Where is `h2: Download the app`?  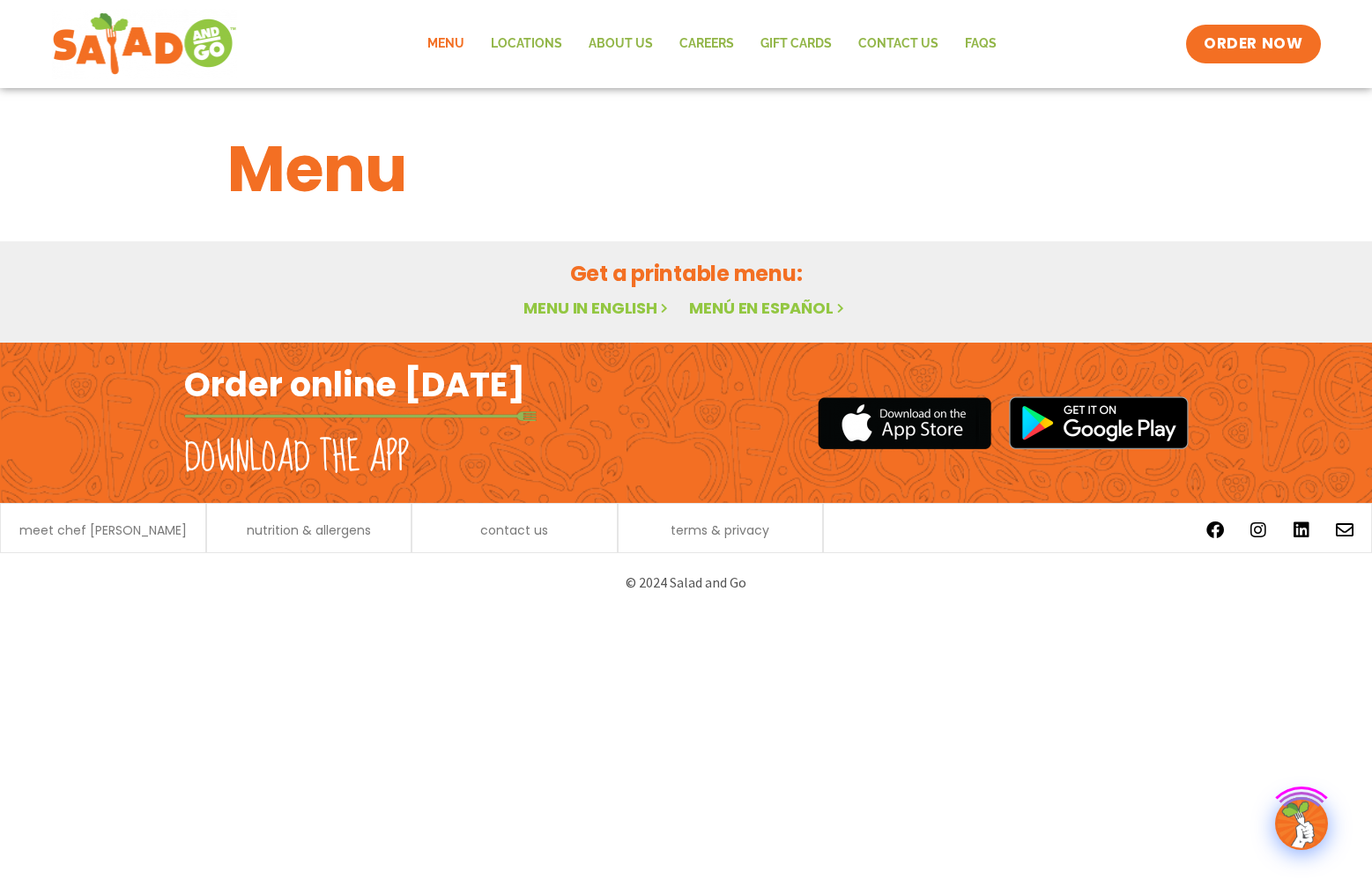
h2: Download the app is located at coordinates (296, 458).